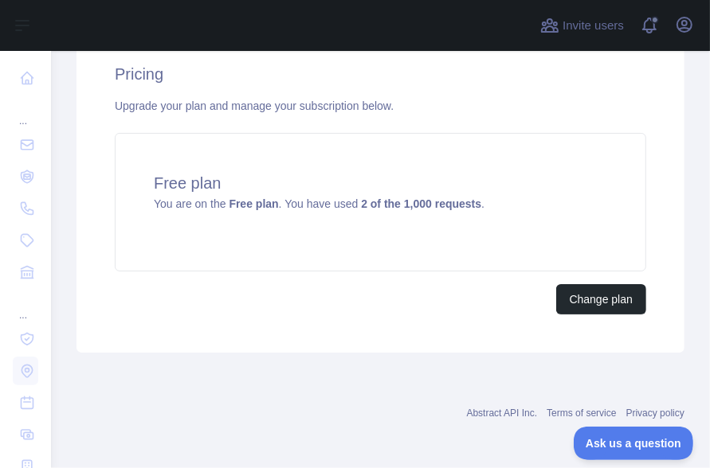 The width and height of the screenshot is (710, 468). Describe the element at coordinates (593, 25) in the screenshot. I see `span: Invite users` at that location.